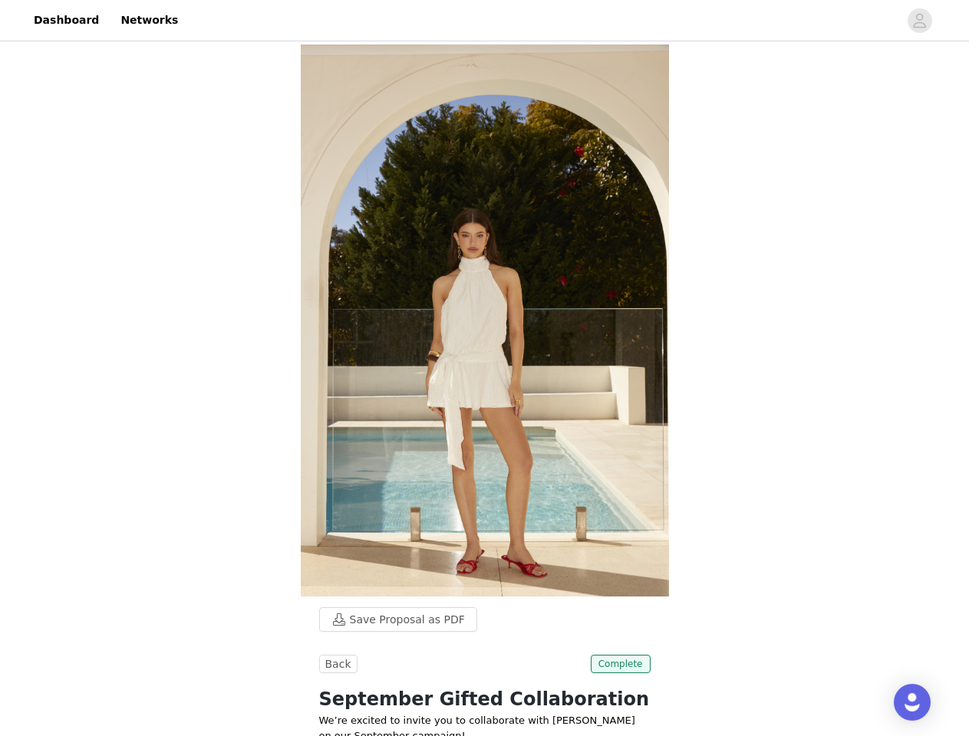  Describe the element at coordinates (149, 20) in the screenshot. I see `a: Networks` at that location.